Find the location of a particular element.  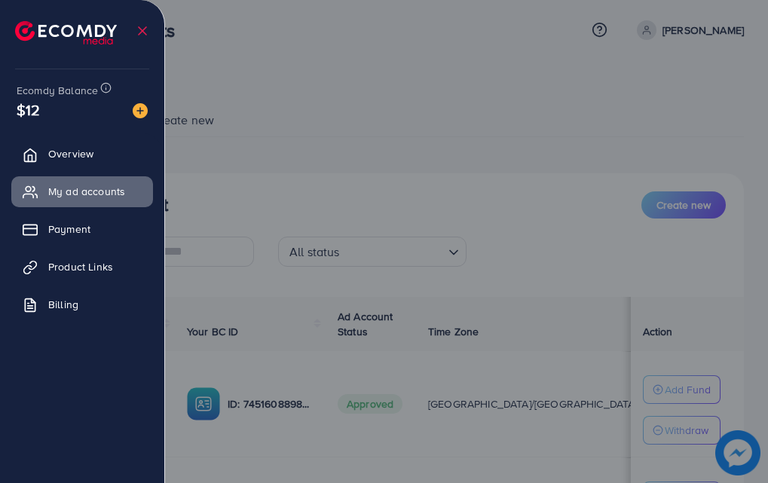

span: Payment is located at coordinates (69, 229).